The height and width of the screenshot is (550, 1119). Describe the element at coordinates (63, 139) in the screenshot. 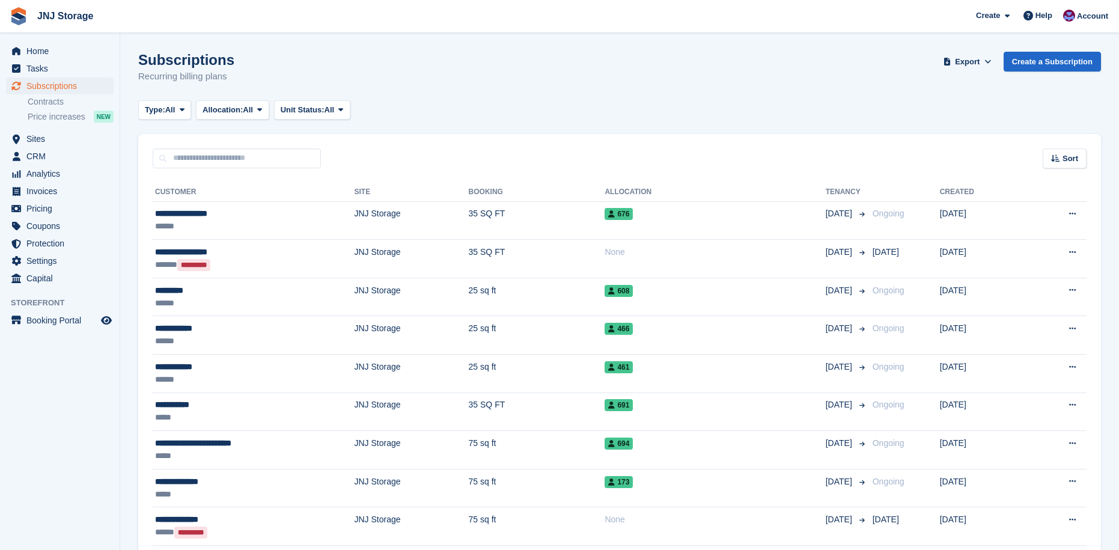

I see `span: Sites` at that location.